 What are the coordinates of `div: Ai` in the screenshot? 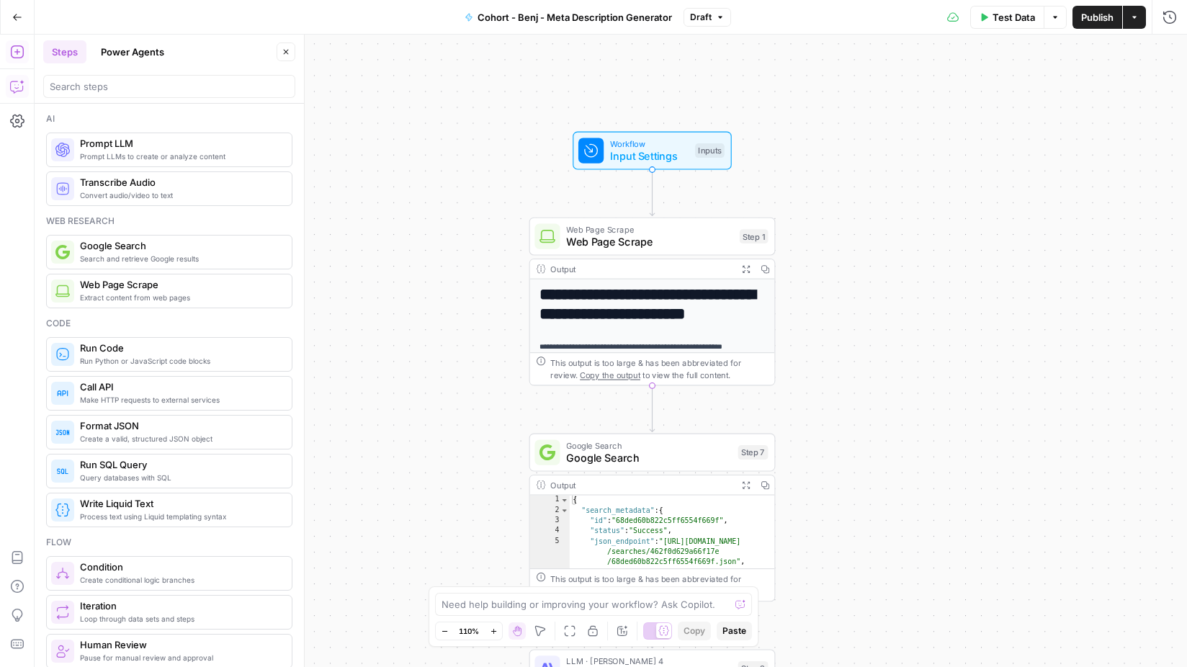 It's located at (169, 119).